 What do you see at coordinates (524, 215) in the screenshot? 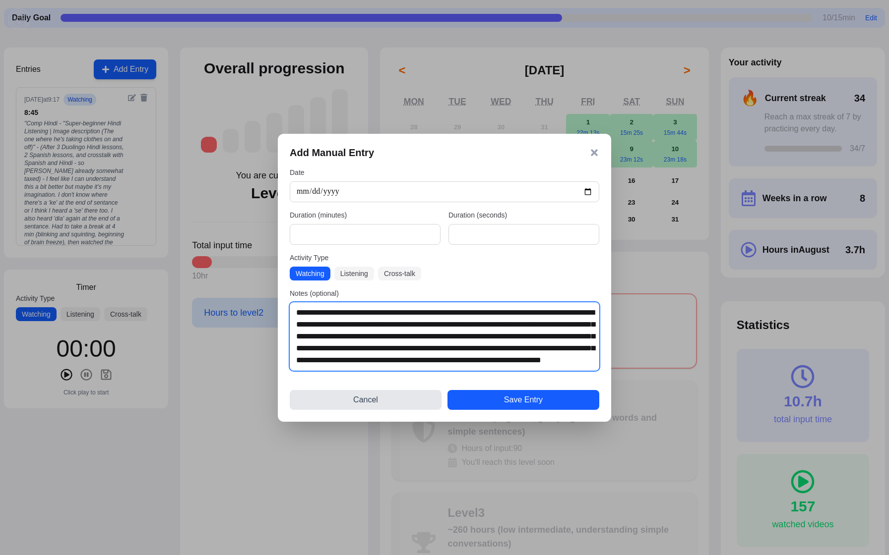
I see `label: Duration (seconds)` at bounding box center [524, 215].